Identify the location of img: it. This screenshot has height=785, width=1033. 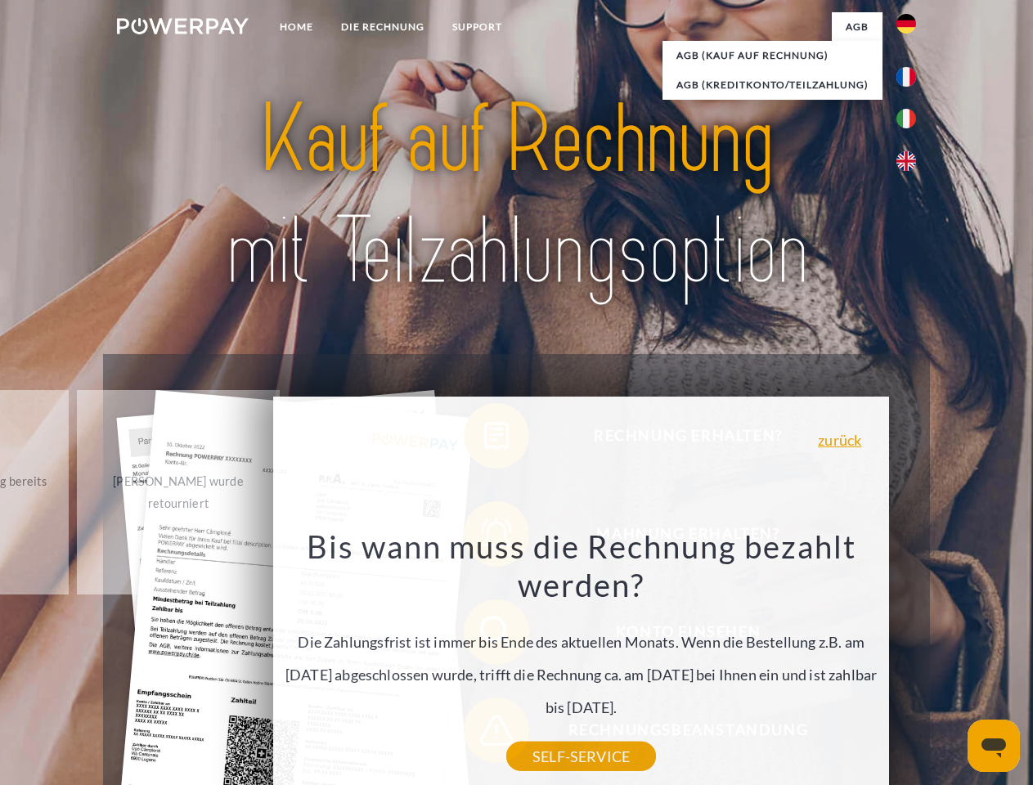
(906, 119).